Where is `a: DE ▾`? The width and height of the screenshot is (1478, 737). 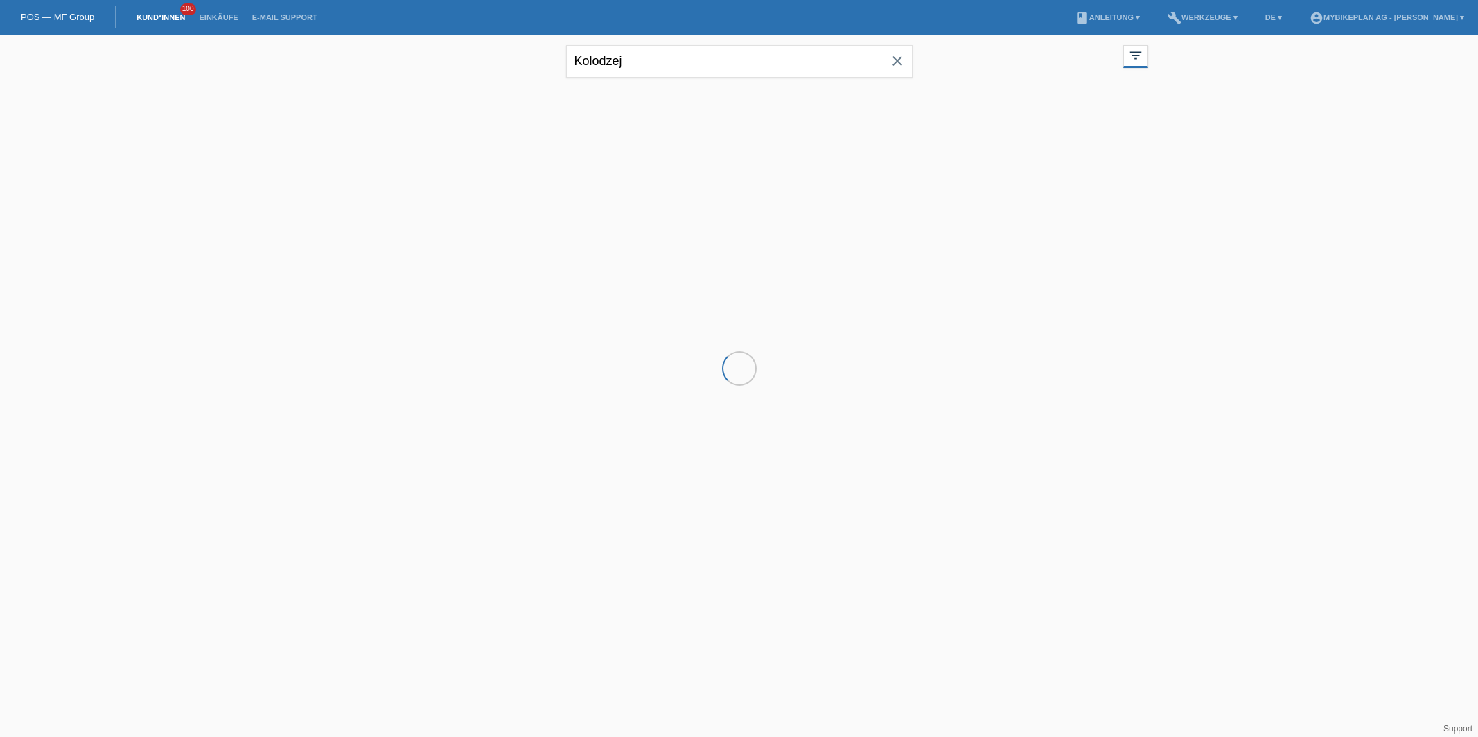 a: DE ▾ is located at coordinates (1273, 17).